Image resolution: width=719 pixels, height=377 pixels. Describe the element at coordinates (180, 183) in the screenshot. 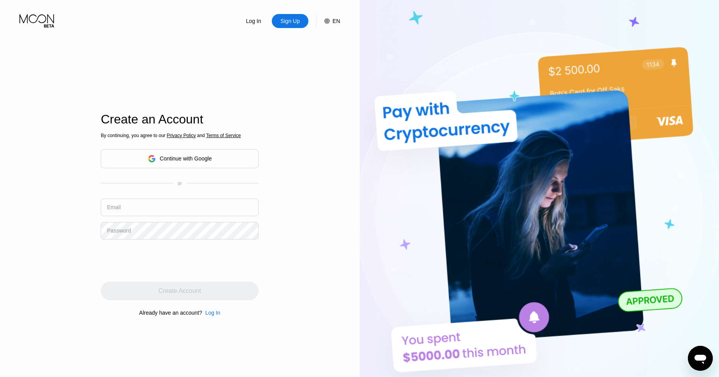

I see `div: or` at that location.